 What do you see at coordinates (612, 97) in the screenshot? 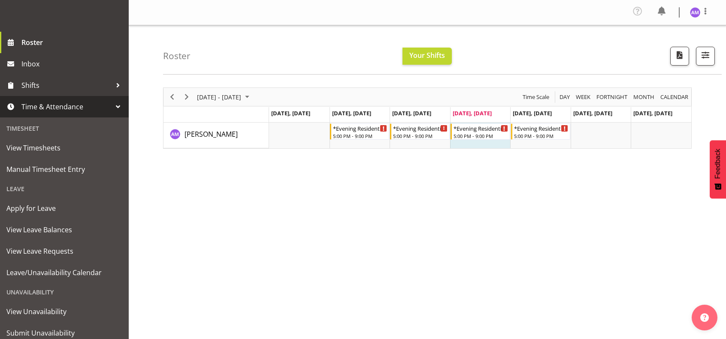
I see `button: Fortnight` at bounding box center [612, 97].